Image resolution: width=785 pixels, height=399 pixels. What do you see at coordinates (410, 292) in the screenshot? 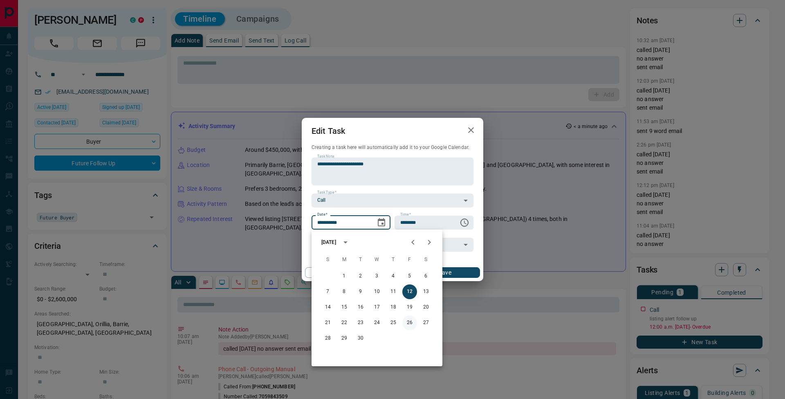
I see `button: 12` at bounding box center [410, 292].